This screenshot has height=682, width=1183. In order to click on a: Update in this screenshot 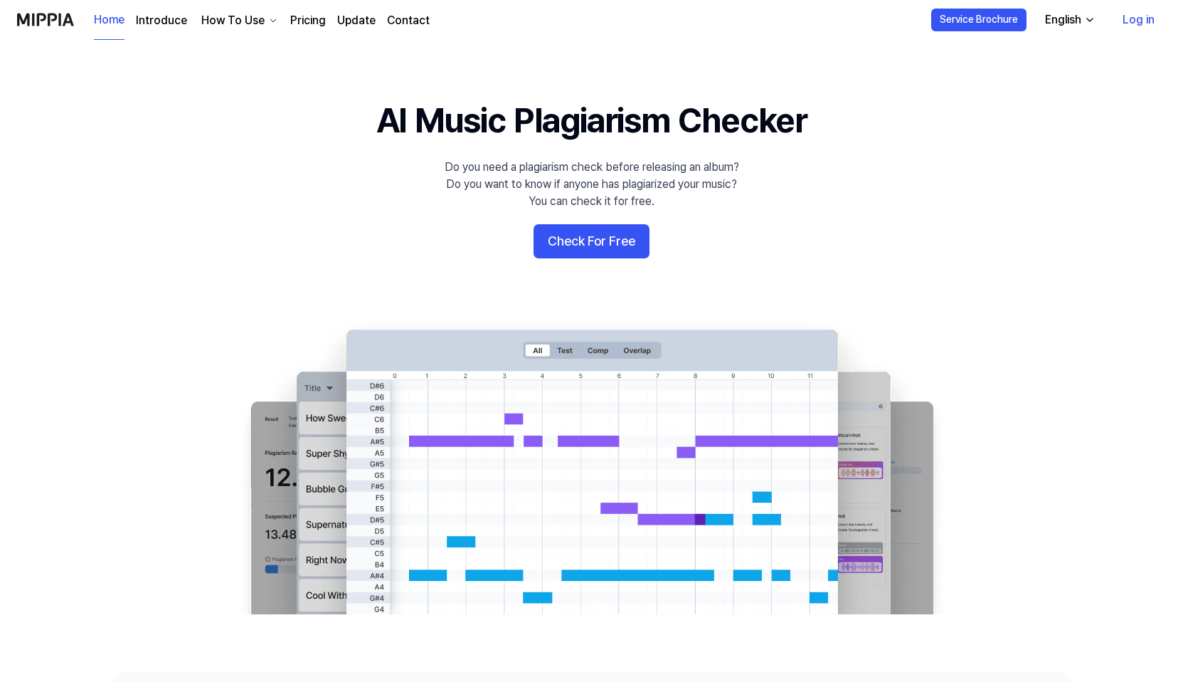, I will do `click(356, 21)`.